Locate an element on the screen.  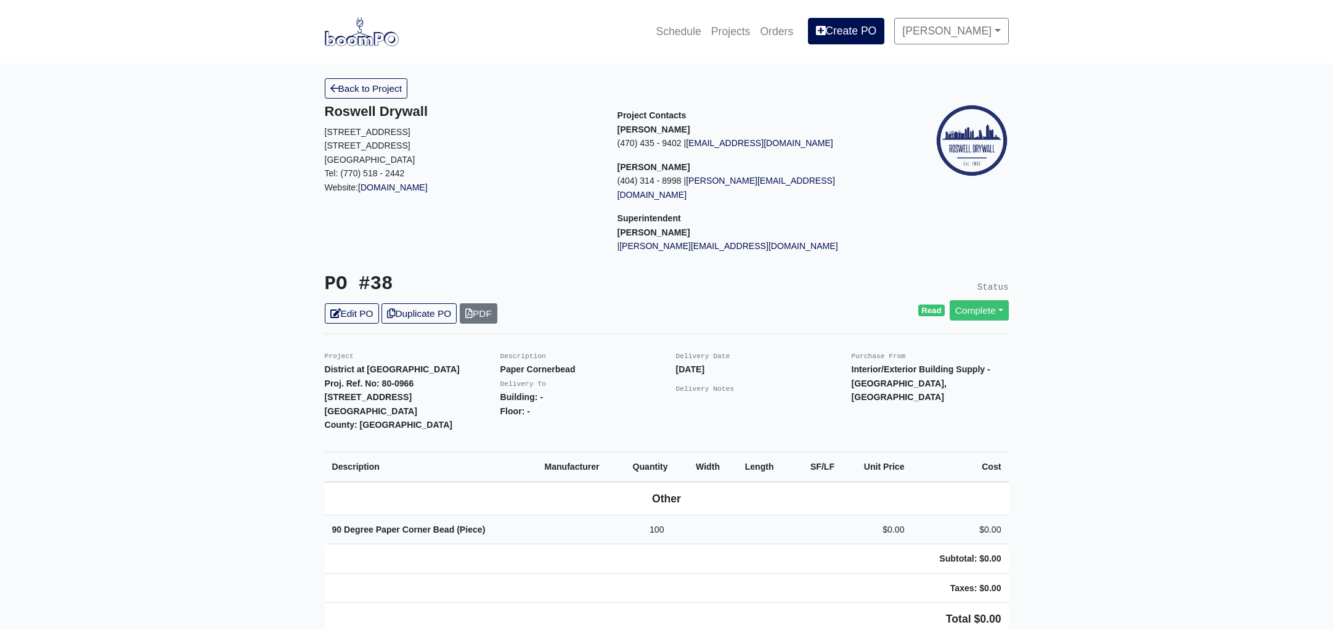
a: PDF is located at coordinates (478, 313).